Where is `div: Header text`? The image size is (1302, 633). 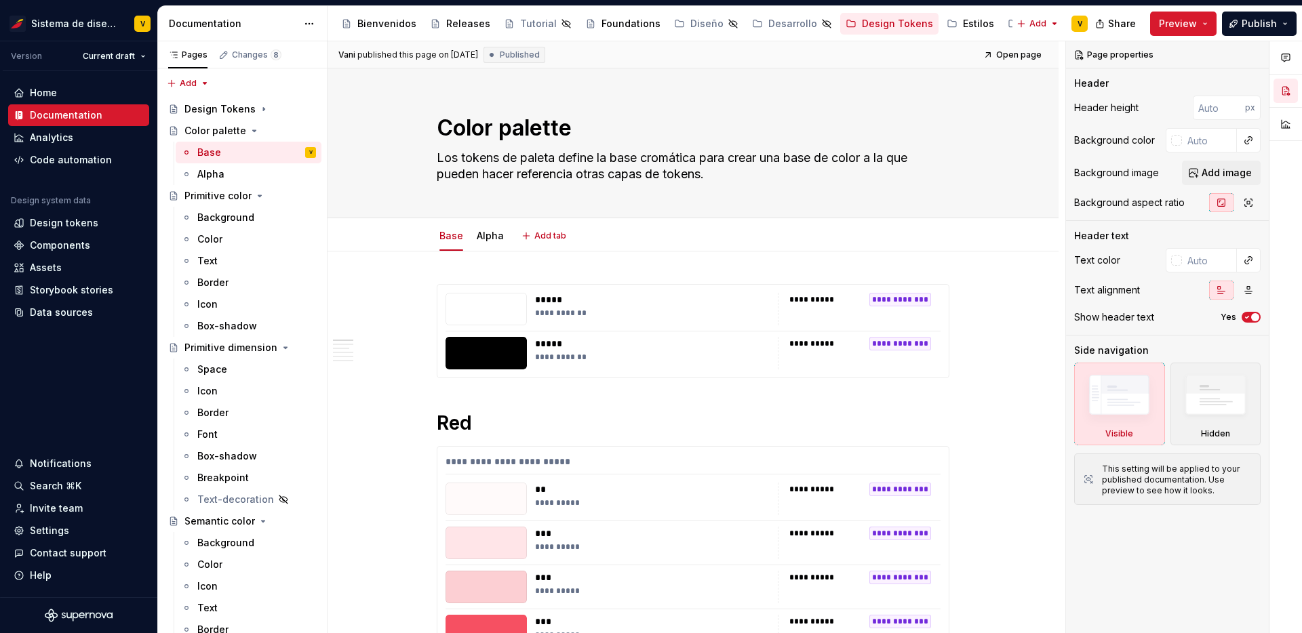
div: Header text is located at coordinates (1101, 236).